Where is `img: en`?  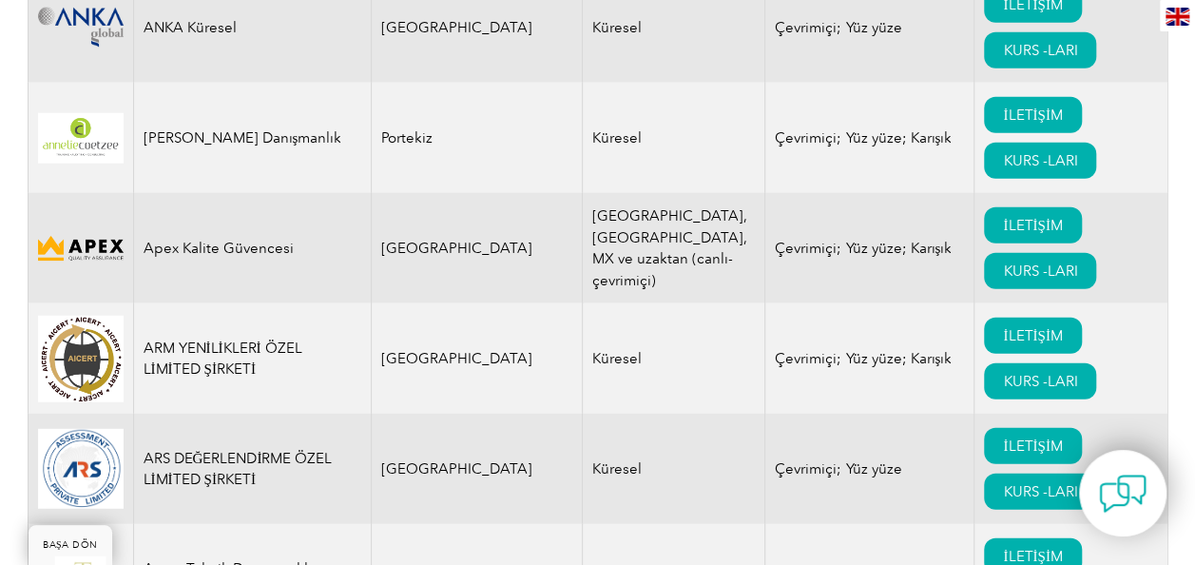 img: en is located at coordinates (1177, 16).